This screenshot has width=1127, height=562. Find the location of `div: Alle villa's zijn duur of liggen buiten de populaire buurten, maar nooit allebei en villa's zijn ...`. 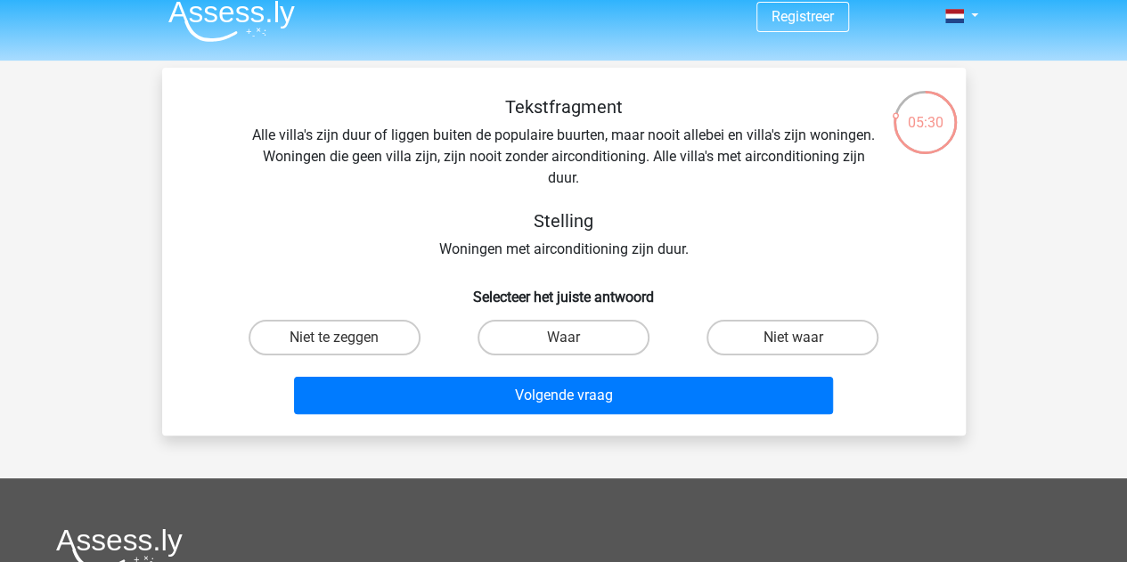

div: Alle villa's zijn duur of liggen buiten de populaire buurten, maar nooit allebei en villa's zijn ... is located at coordinates (564, 178).